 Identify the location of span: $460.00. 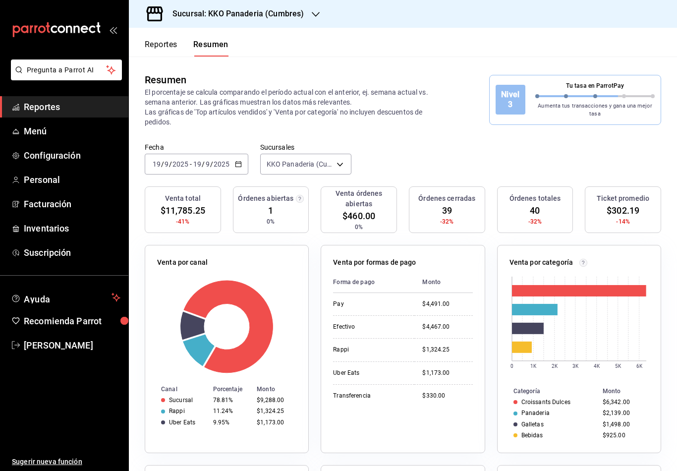
(359, 216).